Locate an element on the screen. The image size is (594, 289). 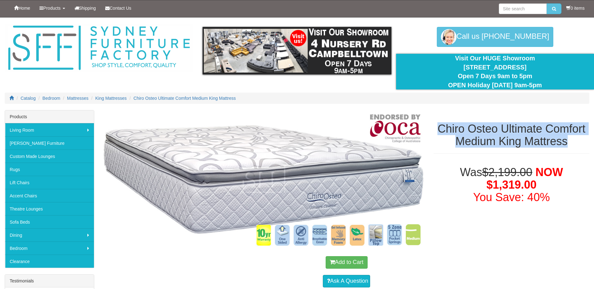
a: Shipping is located at coordinates (85, 8).